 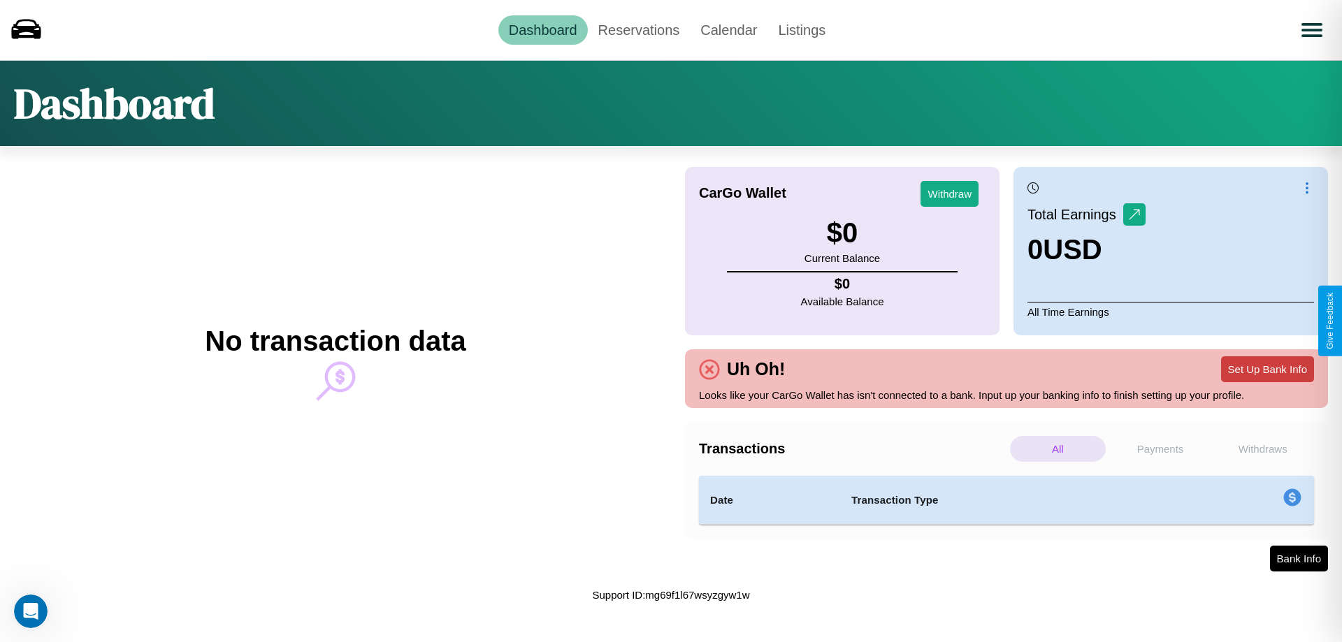 What do you see at coordinates (335, 341) in the screenshot?
I see `h2: No transaction data` at bounding box center [335, 341].